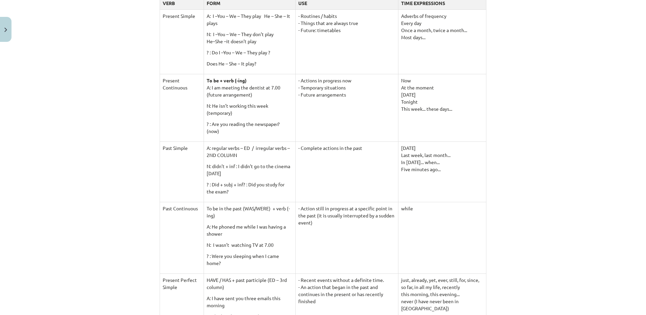 This screenshot has height=315, width=646. Describe the element at coordinates (6, 30) in the screenshot. I see `img: icon-close-lesson-0947bae3869378f0d4975bcd49f059093ad1ed9edebbc8119c70593378902aed.svg` at that location.